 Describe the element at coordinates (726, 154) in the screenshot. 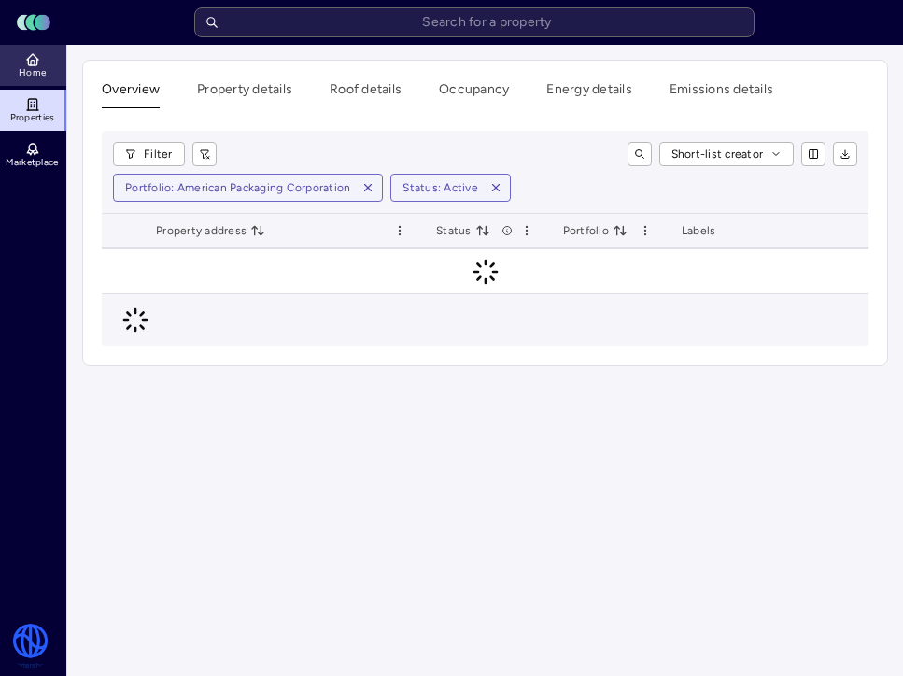

I see `button: Short-list creator` at that location.